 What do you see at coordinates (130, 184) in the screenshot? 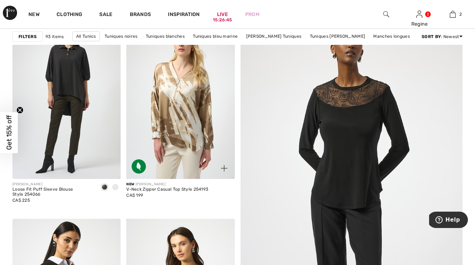
I see `span: New` at bounding box center [130, 184].